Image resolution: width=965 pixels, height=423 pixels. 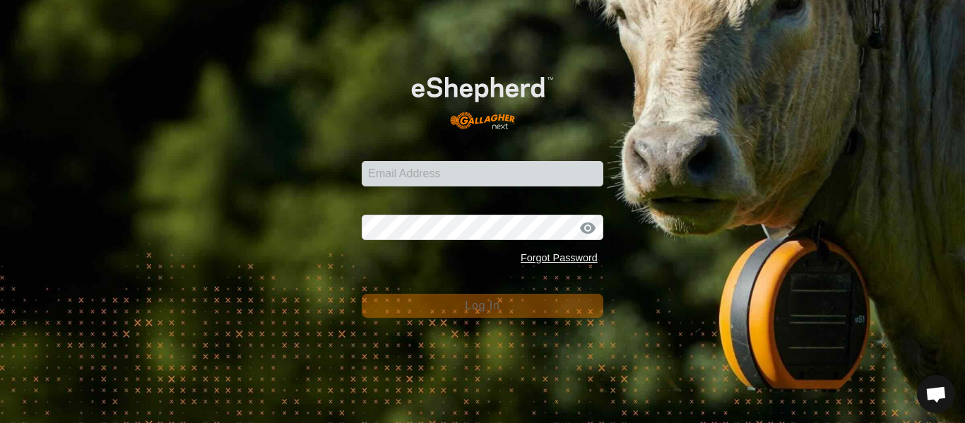 I want to click on div: Open chat, so click(x=936, y=394).